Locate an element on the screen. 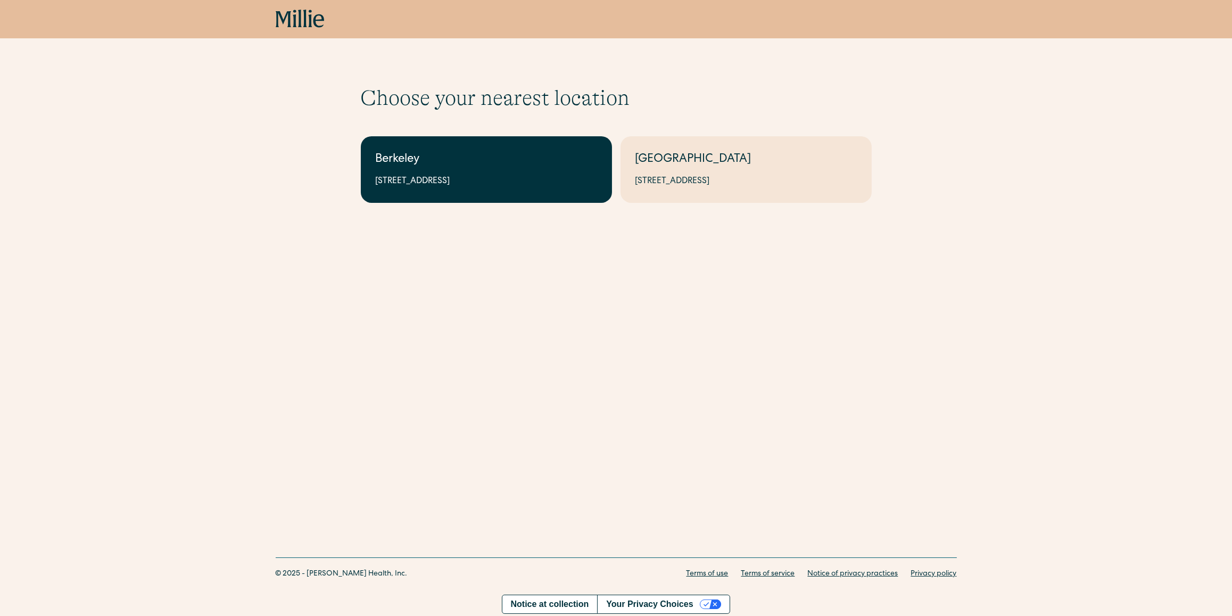  div: Berkeley is located at coordinates (486, 160).